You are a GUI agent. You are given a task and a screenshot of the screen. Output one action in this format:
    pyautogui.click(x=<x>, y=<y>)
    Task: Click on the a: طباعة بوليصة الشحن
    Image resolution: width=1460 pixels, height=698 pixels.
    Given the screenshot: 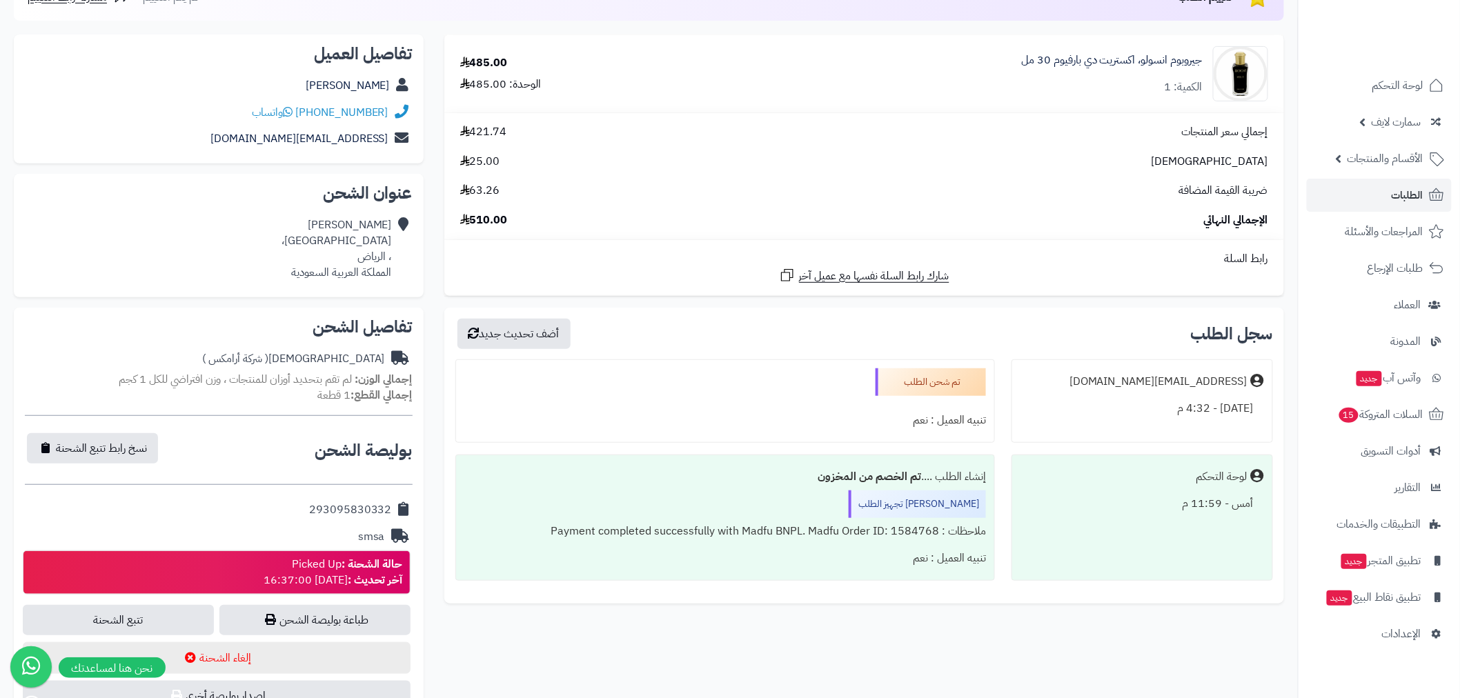 What is the action you would take?
    pyautogui.click(x=315, y=620)
    